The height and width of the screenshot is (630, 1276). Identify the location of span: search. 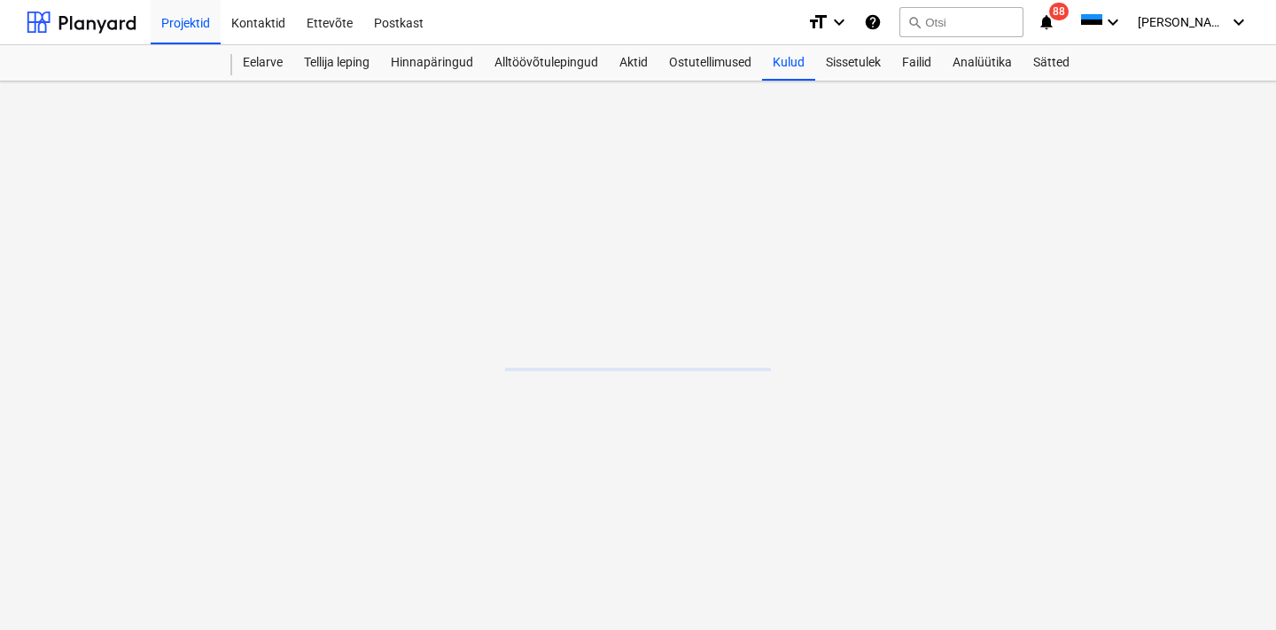
(915, 22).